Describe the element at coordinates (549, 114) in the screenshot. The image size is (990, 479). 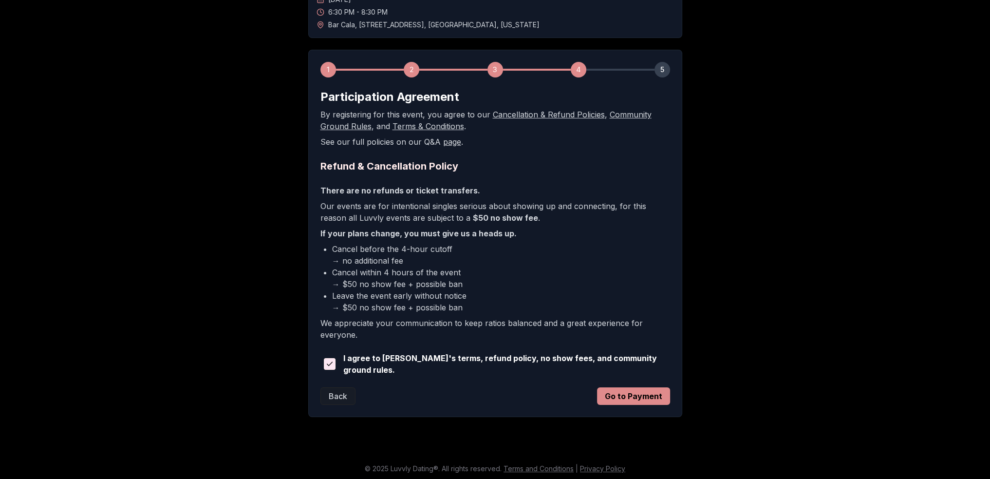
I see `a: Cancellation & Refund Policies` at that location.